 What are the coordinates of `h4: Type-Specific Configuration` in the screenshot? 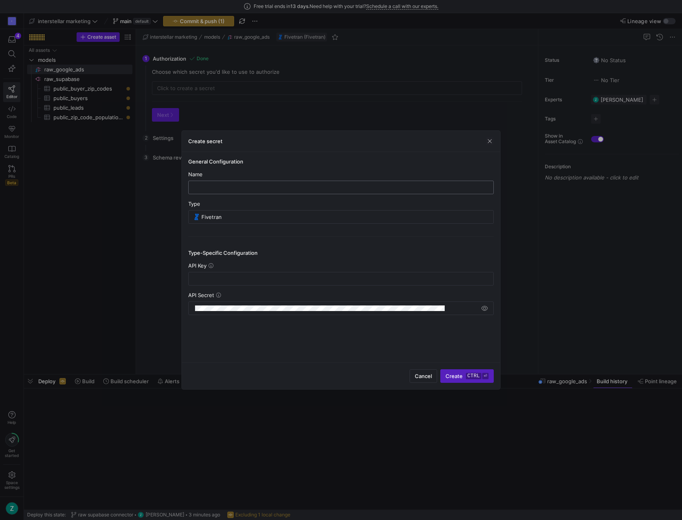 It's located at (341, 253).